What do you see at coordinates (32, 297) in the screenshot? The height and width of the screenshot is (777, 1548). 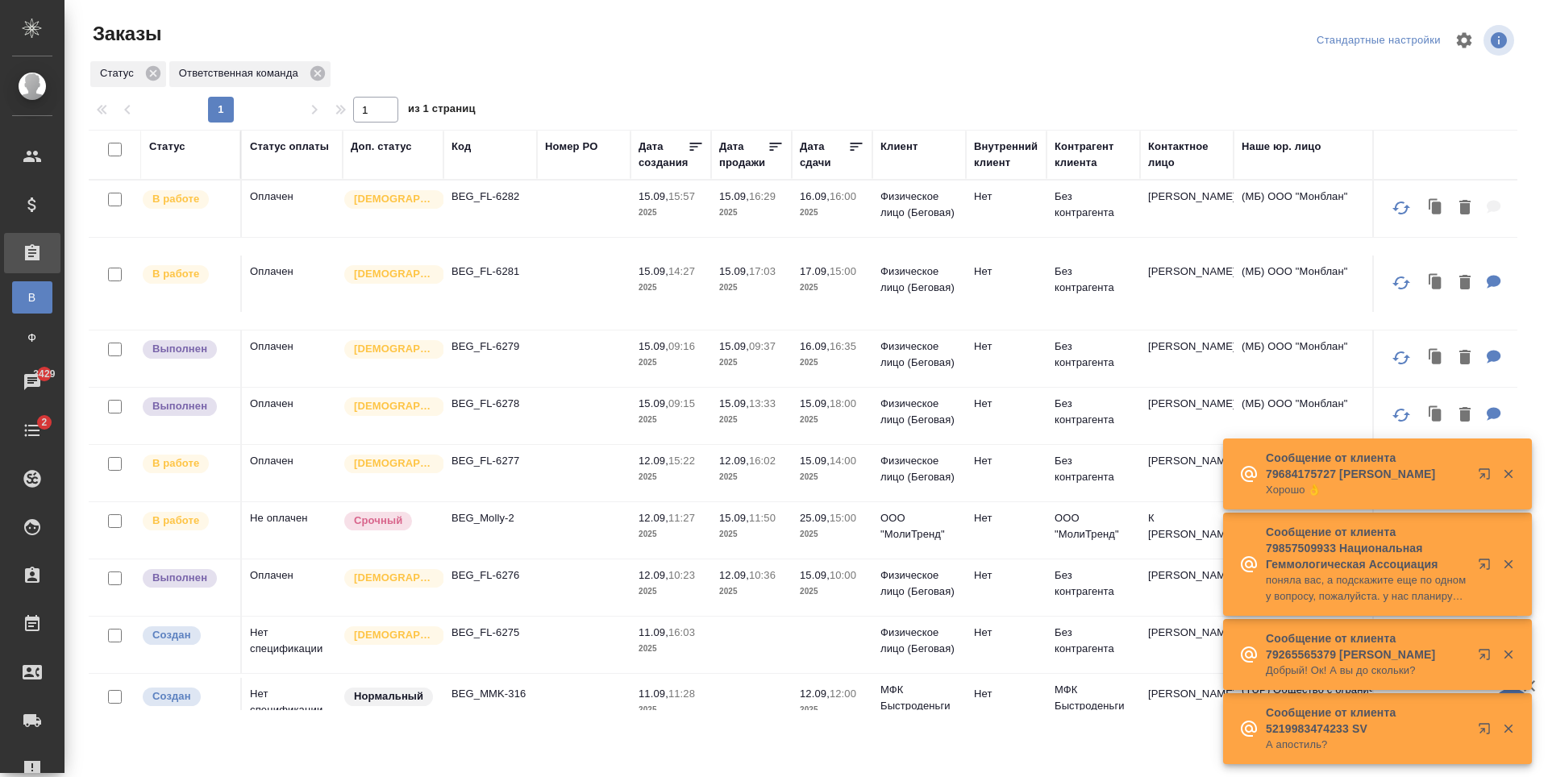 I see `span: В` at bounding box center [32, 297].